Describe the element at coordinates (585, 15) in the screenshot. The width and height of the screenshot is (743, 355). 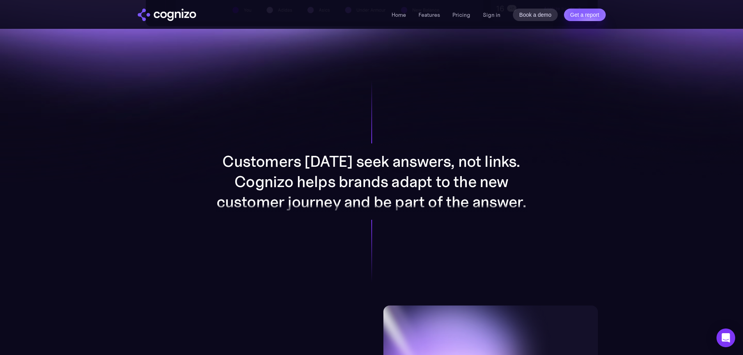
I see `a: Get a report` at that location.